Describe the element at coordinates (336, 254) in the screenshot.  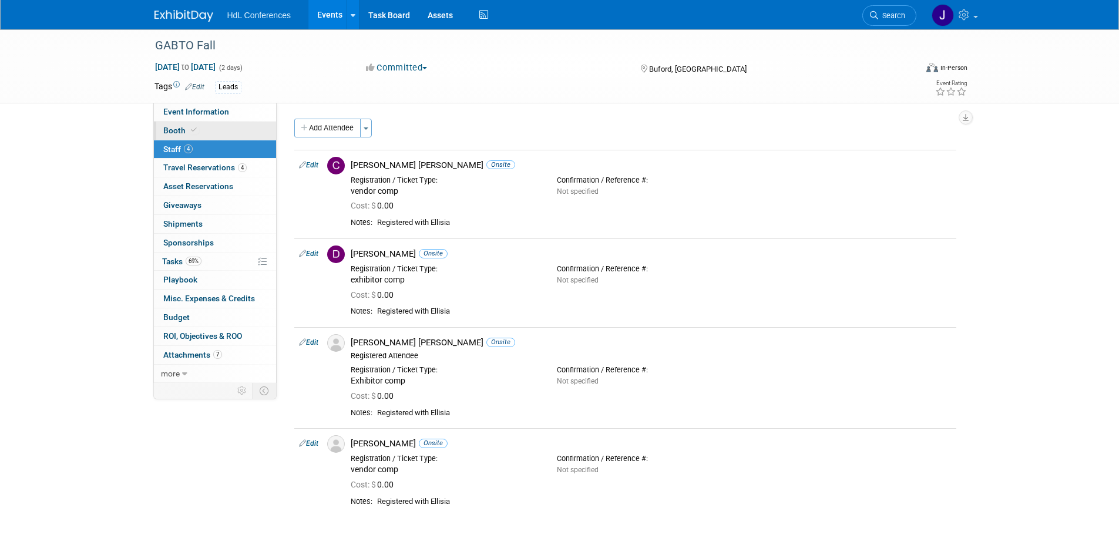
I see `img: D.jpg` at that location.